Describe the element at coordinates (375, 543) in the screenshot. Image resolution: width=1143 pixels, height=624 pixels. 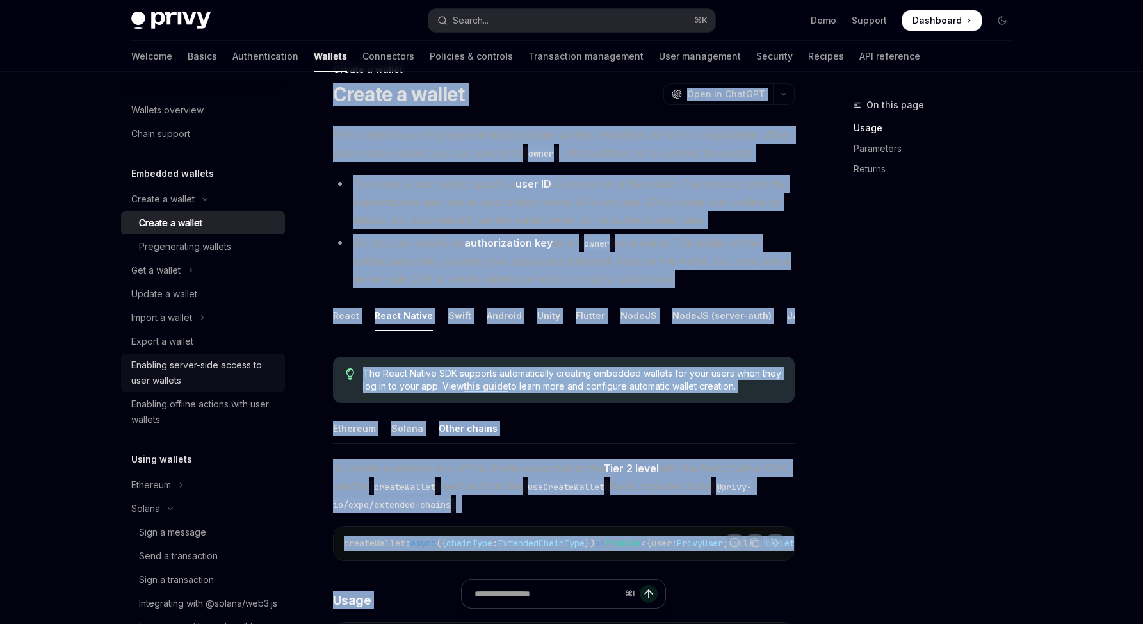
I see `span: createWallet` at that location.